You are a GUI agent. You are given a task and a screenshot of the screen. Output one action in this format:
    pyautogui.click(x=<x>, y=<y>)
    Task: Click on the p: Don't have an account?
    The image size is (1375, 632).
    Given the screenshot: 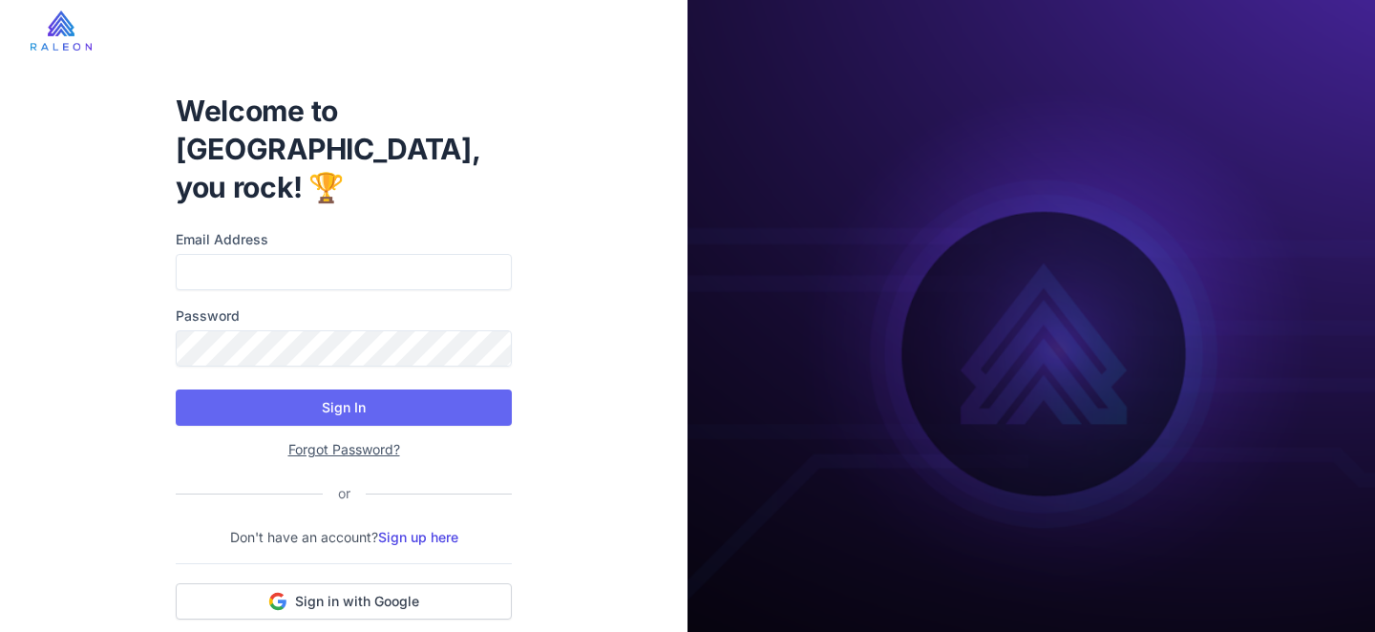 What is the action you would take?
    pyautogui.click(x=344, y=538)
    